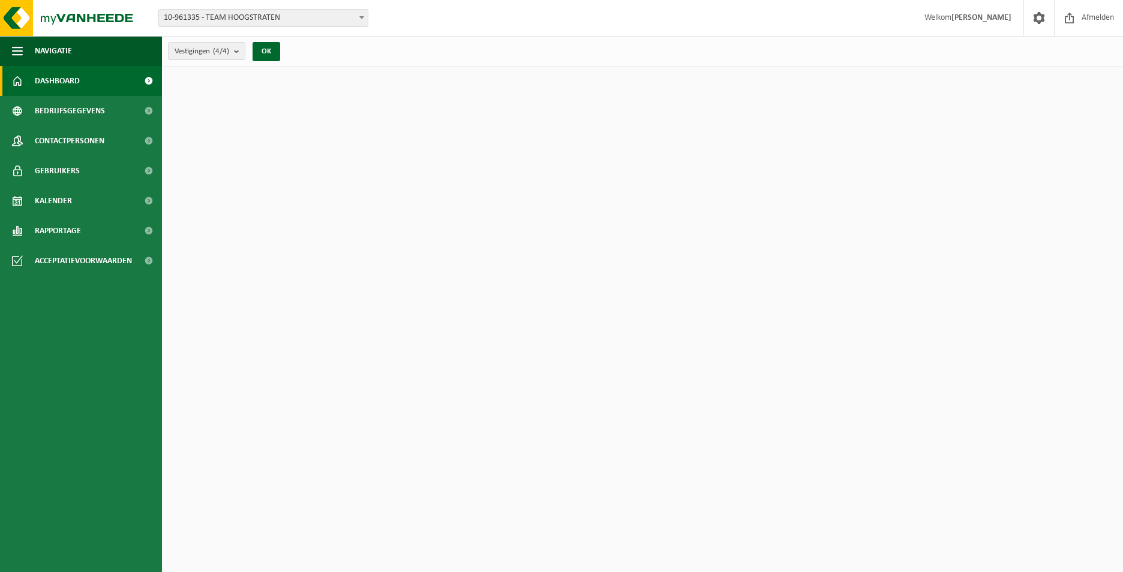  Describe the element at coordinates (206, 51) in the screenshot. I see `button: Vestigingen(4/4)` at that location.